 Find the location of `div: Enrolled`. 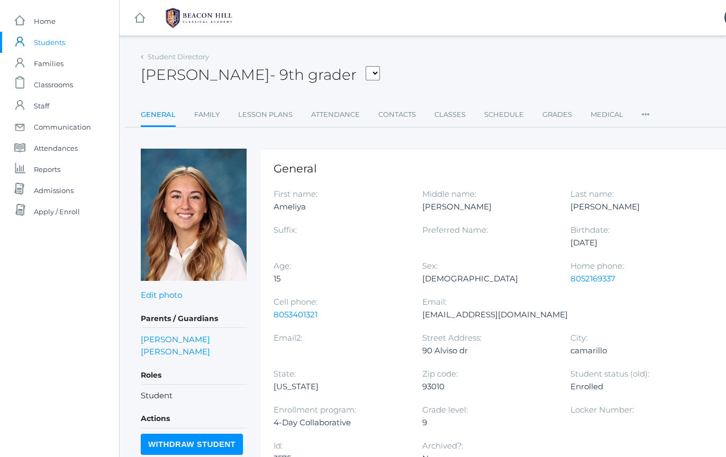

div: Enrolled is located at coordinates (636, 387).